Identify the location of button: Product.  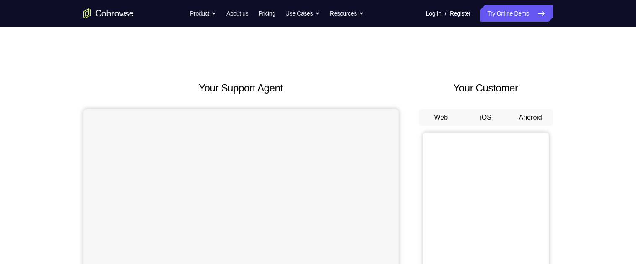
(203, 13).